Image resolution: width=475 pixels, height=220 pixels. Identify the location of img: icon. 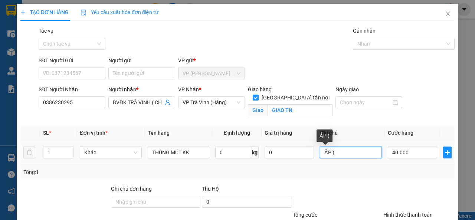
(83, 13).